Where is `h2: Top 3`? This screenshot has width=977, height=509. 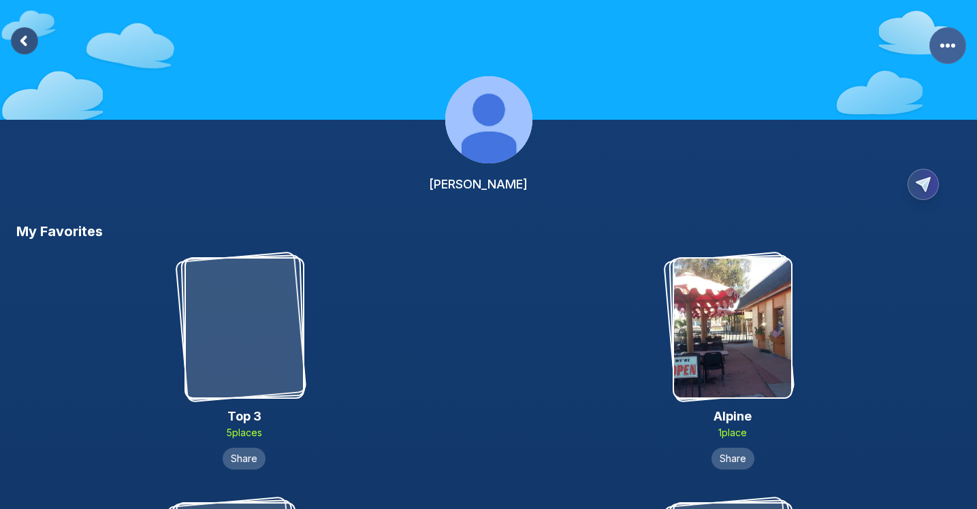
h2: Top 3 is located at coordinates (244, 416).